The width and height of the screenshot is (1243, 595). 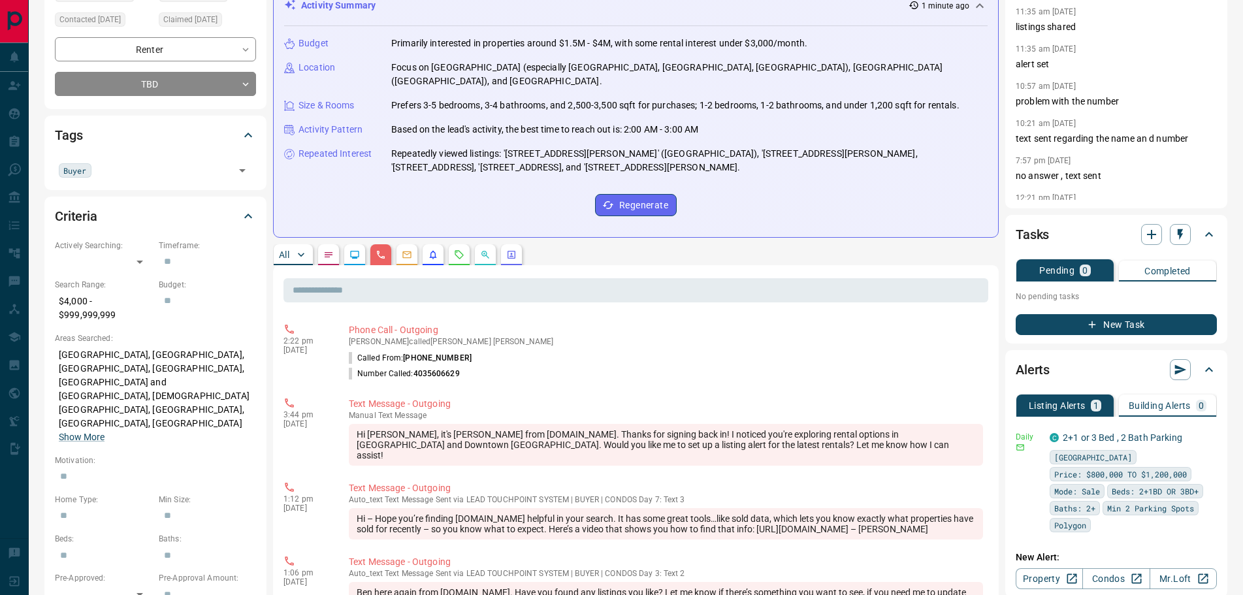 What do you see at coordinates (1054, 438) in the screenshot?
I see `div: condos.ca` at bounding box center [1054, 438].